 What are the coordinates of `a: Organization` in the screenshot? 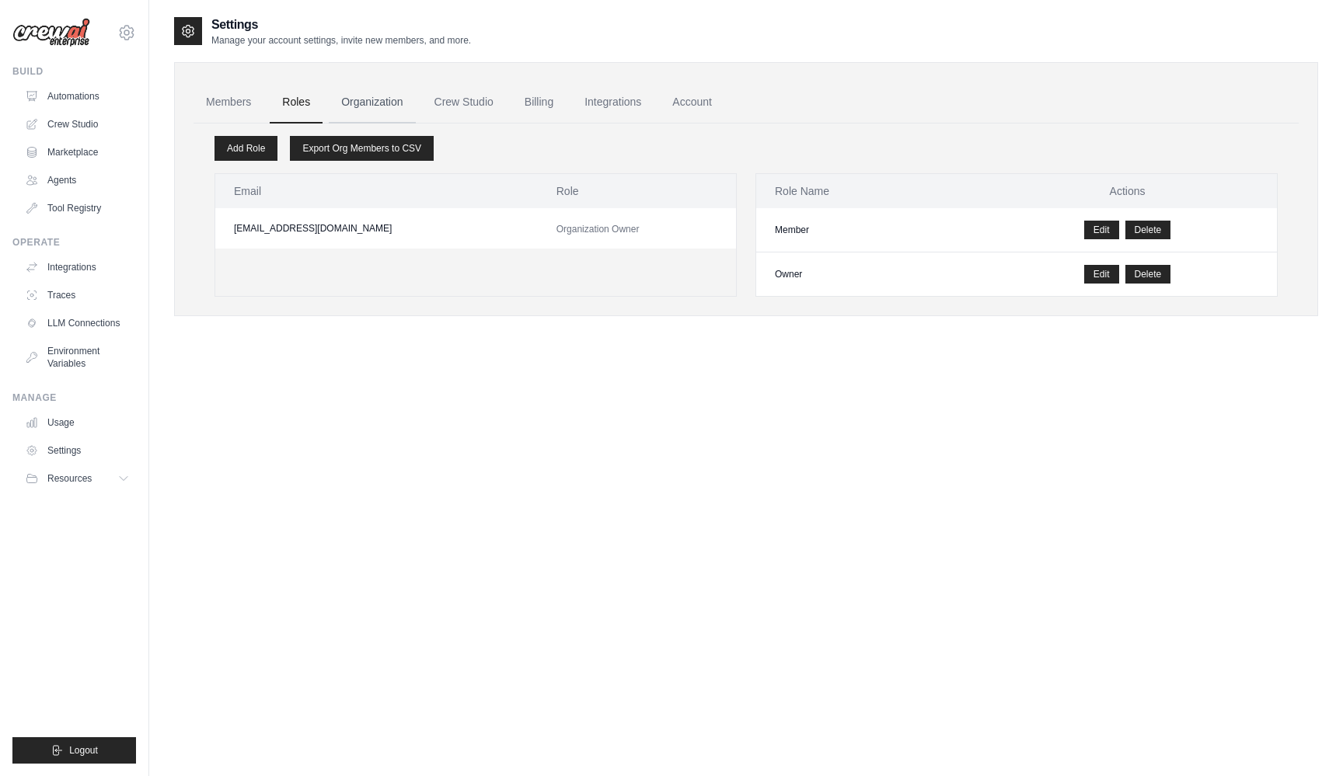 It's located at (372, 103).